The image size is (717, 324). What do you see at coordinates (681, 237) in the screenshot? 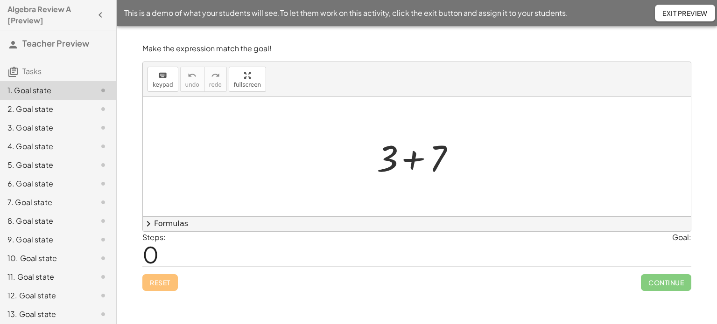
I see `div: Goal:` at bounding box center [681, 237].